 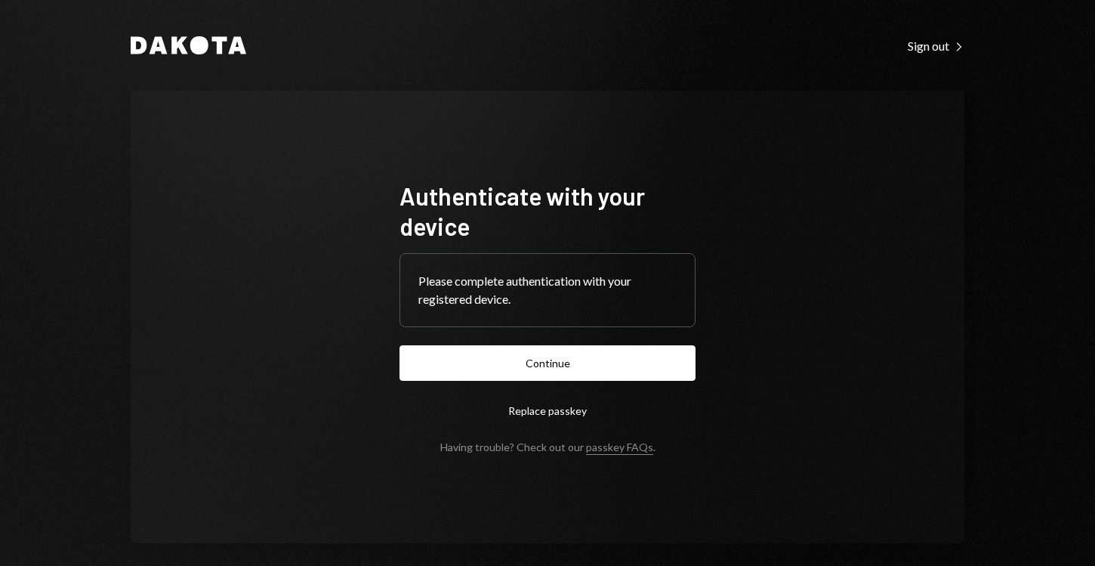 What do you see at coordinates (547, 446) in the screenshot?
I see `div: Having trouble? Check out our .` at bounding box center [547, 446].